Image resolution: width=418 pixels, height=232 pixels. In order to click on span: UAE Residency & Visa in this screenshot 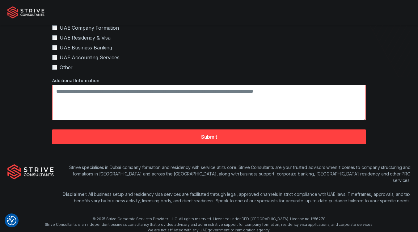, I will do `click(85, 38)`.